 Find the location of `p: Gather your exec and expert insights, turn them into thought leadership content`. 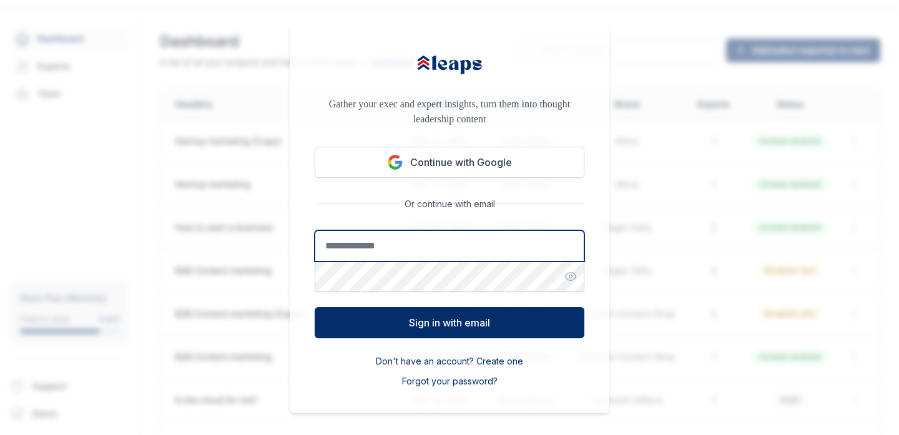

p: Gather your exec and expert insights, turn them into thought leadership content is located at coordinates (450, 112).